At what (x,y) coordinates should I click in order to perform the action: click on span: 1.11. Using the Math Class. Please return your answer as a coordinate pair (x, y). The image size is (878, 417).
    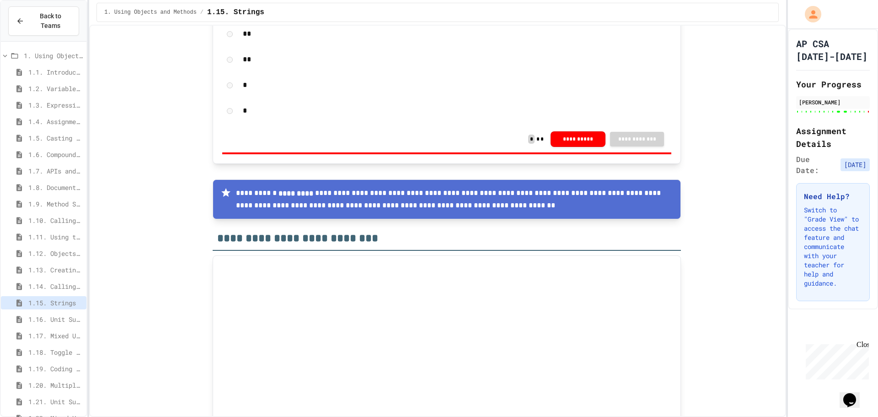
    Looking at the image, I should click on (55, 236).